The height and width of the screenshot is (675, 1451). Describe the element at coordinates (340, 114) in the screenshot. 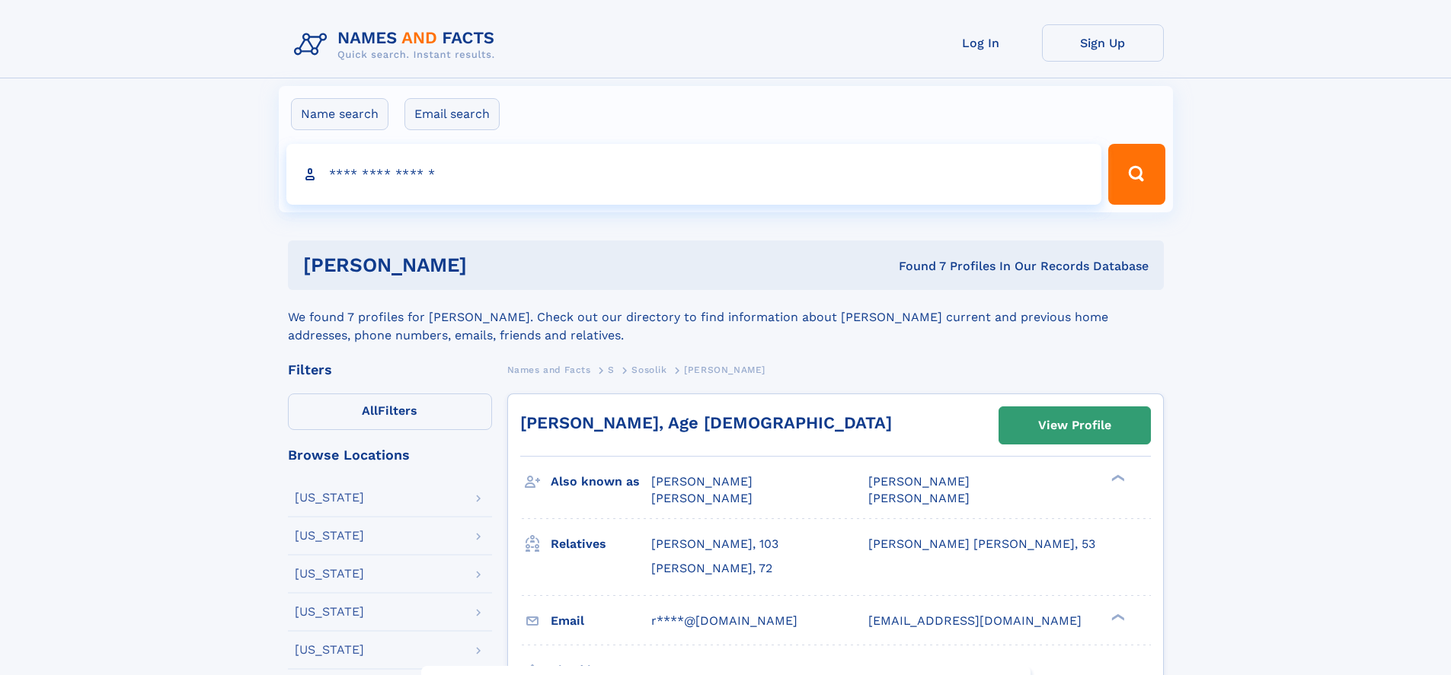

I see `label: Name search` at that location.